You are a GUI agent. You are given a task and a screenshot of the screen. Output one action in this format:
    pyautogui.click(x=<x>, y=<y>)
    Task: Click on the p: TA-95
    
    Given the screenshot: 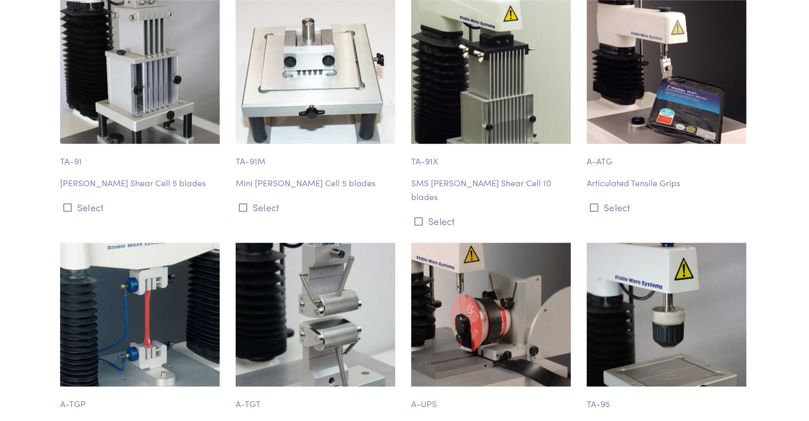 What is the action you would take?
    pyautogui.click(x=668, y=399)
    